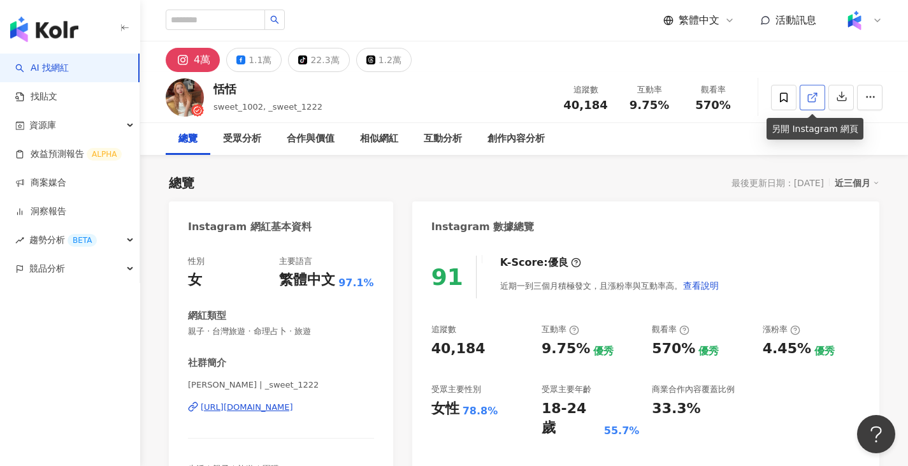 The width and height of the screenshot is (908, 466). Describe the element at coordinates (268, 106) in the screenshot. I see `span: sweet_1002, _sweet_1222` at that location.